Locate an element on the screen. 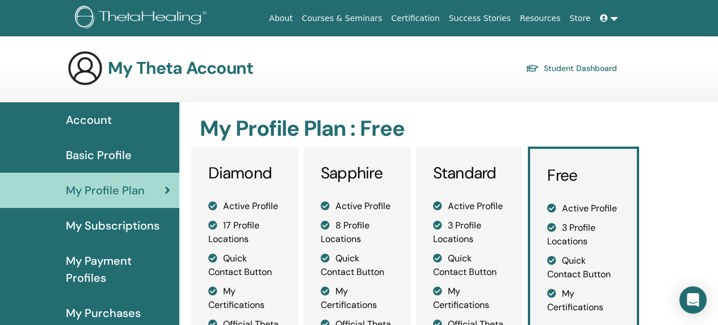 This screenshot has height=325, width=718. a: Store is located at coordinates (580, 18).